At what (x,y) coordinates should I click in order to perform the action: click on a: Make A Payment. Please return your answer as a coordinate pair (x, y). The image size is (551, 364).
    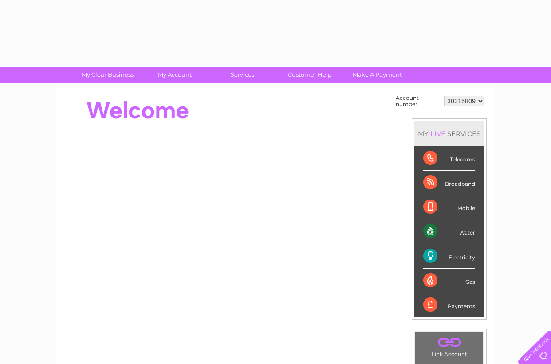
    Looking at the image, I should click on (377, 75).